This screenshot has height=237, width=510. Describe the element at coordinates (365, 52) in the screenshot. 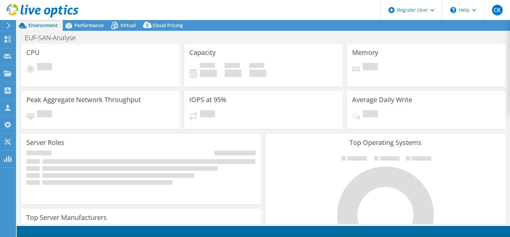

I see `h3: Memory` at that location.